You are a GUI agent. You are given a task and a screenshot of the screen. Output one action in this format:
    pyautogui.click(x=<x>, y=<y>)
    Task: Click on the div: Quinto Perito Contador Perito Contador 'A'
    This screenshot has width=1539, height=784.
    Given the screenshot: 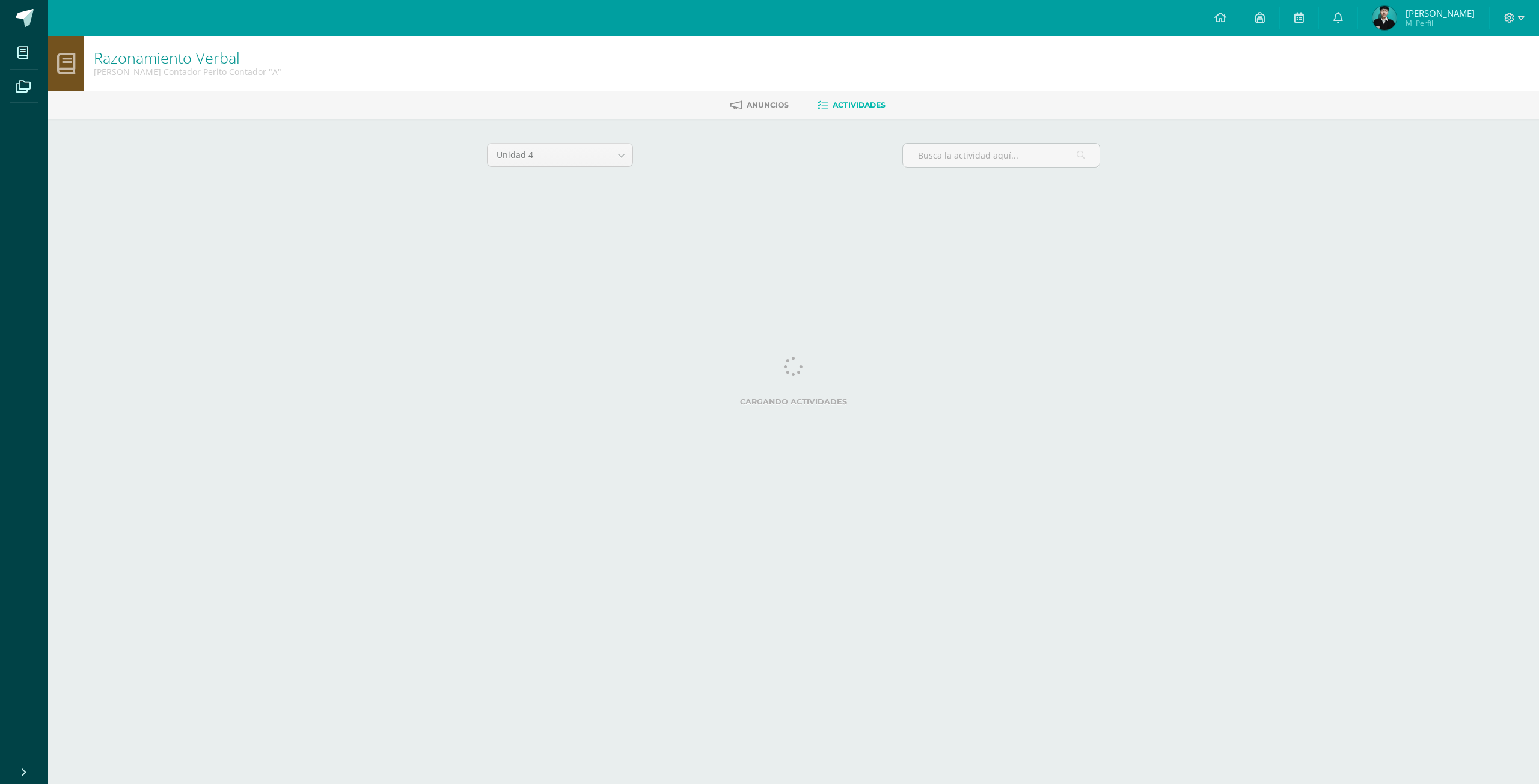 What is the action you would take?
    pyautogui.click(x=187, y=72)
    